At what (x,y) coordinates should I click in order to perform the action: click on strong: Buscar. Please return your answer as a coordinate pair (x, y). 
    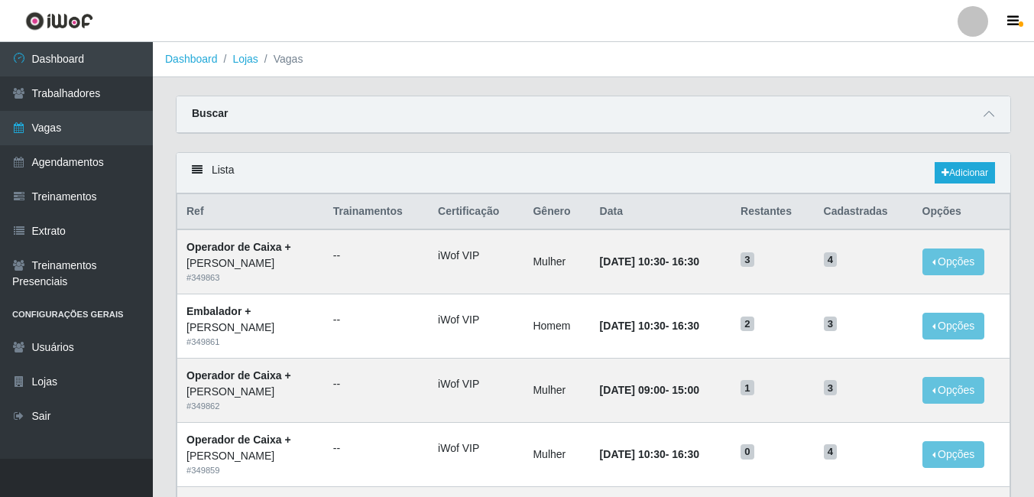
    Looking at the image, I should click on (209, 113).